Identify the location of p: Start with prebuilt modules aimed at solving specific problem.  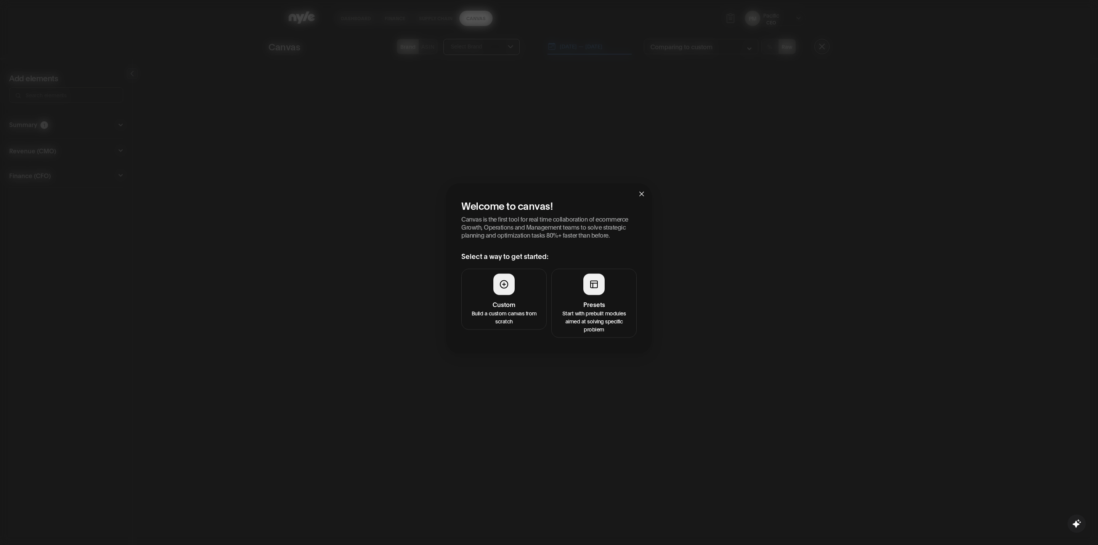
(594, 320).